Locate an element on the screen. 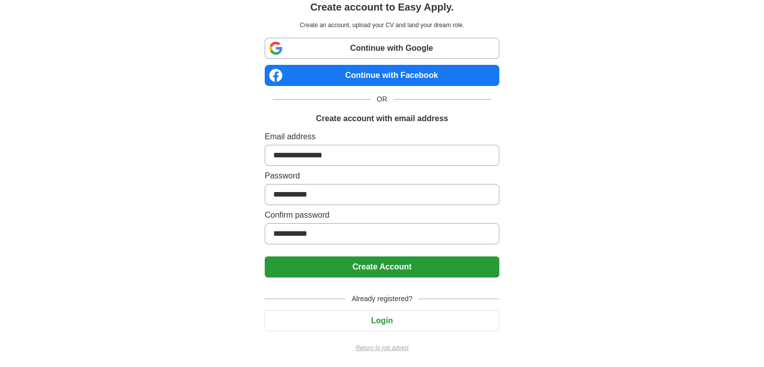  a: Continue with Google is located at coordinates (382, 48).